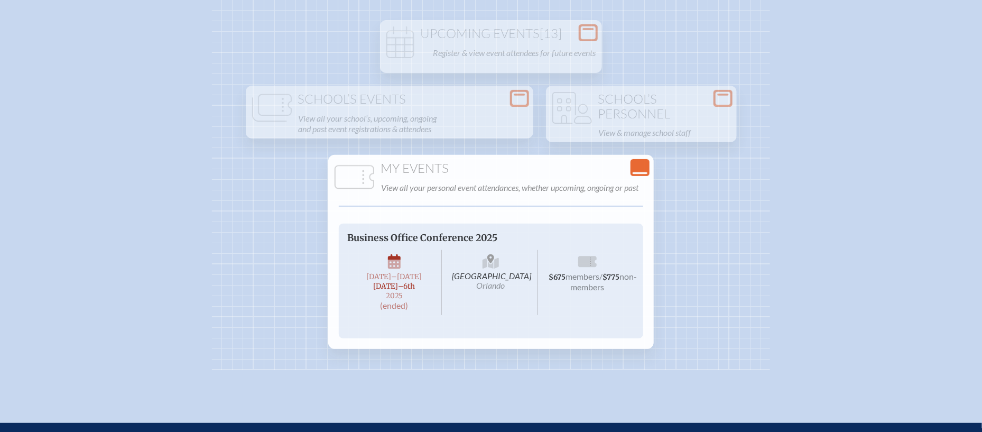 The height and width of the screenshot is (432, 982). Describe the element at coordinates (480, 238) in the screenshot. I see `p: Business Office Conference 2025` at that location.